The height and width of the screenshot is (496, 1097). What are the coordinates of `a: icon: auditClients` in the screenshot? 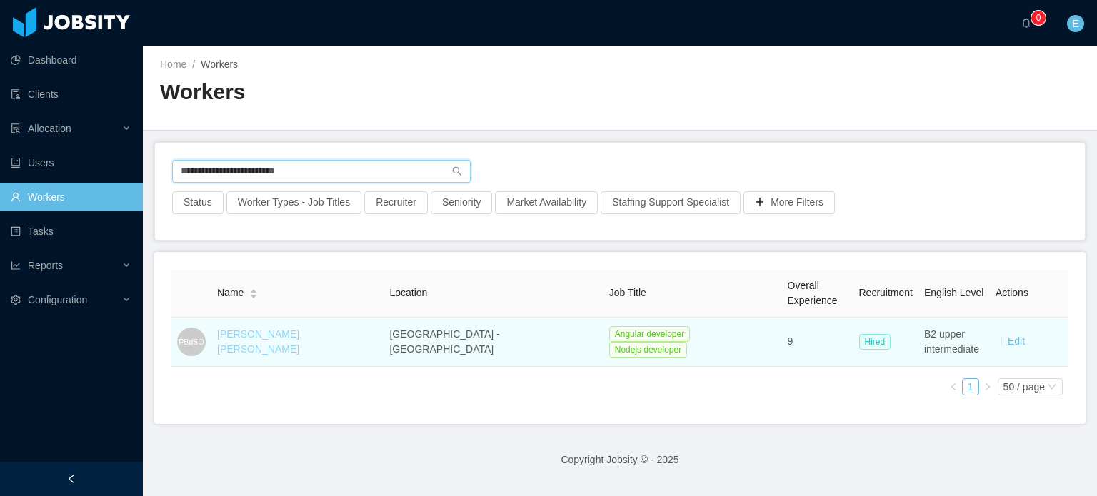 It's located at (71, 94).